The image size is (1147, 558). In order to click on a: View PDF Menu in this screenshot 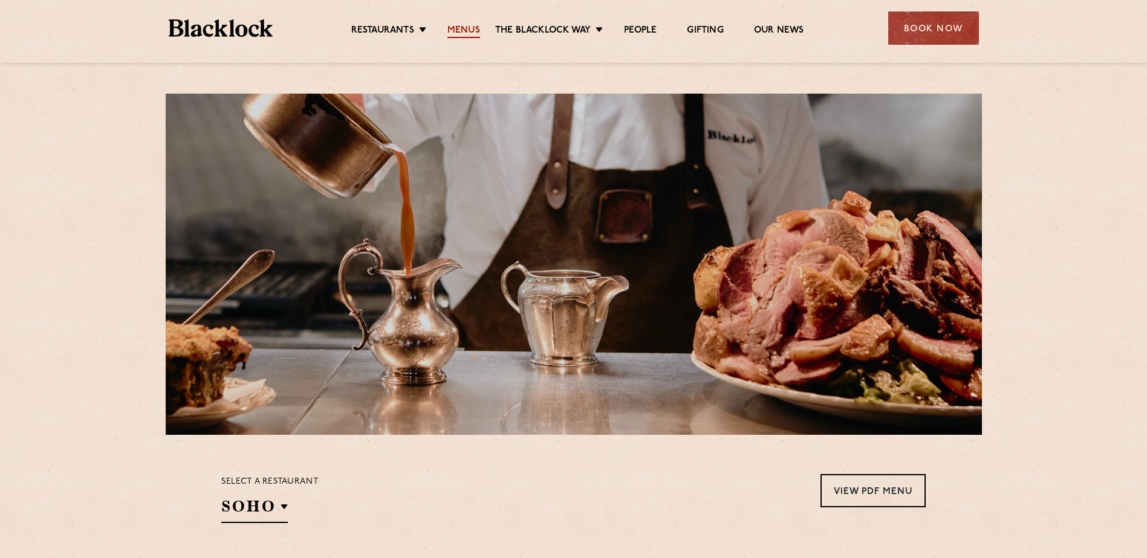, I will do `click(873, 491)`.